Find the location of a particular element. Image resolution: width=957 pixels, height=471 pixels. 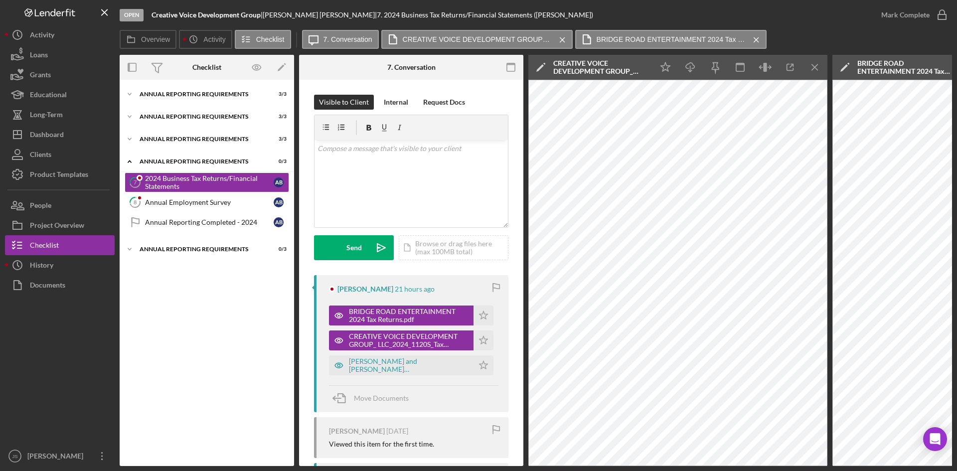

button: Overview is located at coordinates (148, 39).